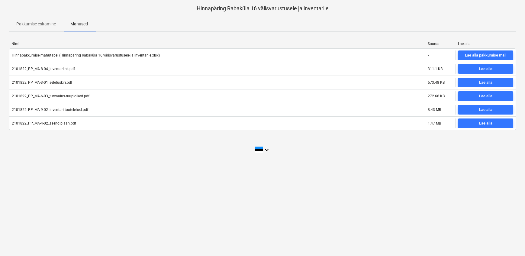 The width and height of the screenshot is (525, 256). I want to click on div: 2101822_PP_MA-3-01_seletuskiri.pdf, so click(42, 82).